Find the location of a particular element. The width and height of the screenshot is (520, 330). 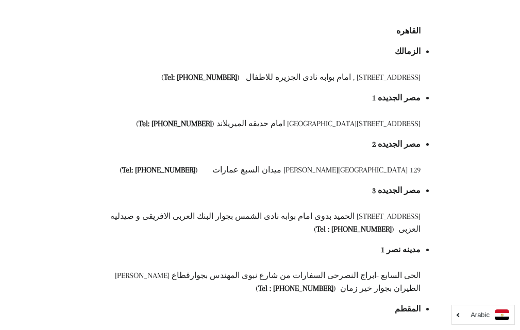

strong: مدينه نصر 1 is located at coordinates (400, 250).